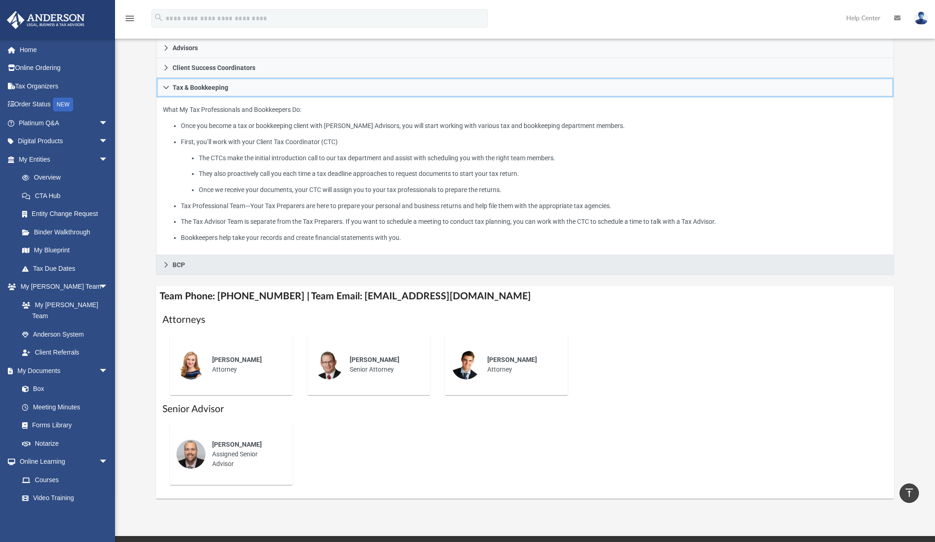 This screenshot has height=542, width=935. I want to click on a: Client Referrals, so click(65, 352).